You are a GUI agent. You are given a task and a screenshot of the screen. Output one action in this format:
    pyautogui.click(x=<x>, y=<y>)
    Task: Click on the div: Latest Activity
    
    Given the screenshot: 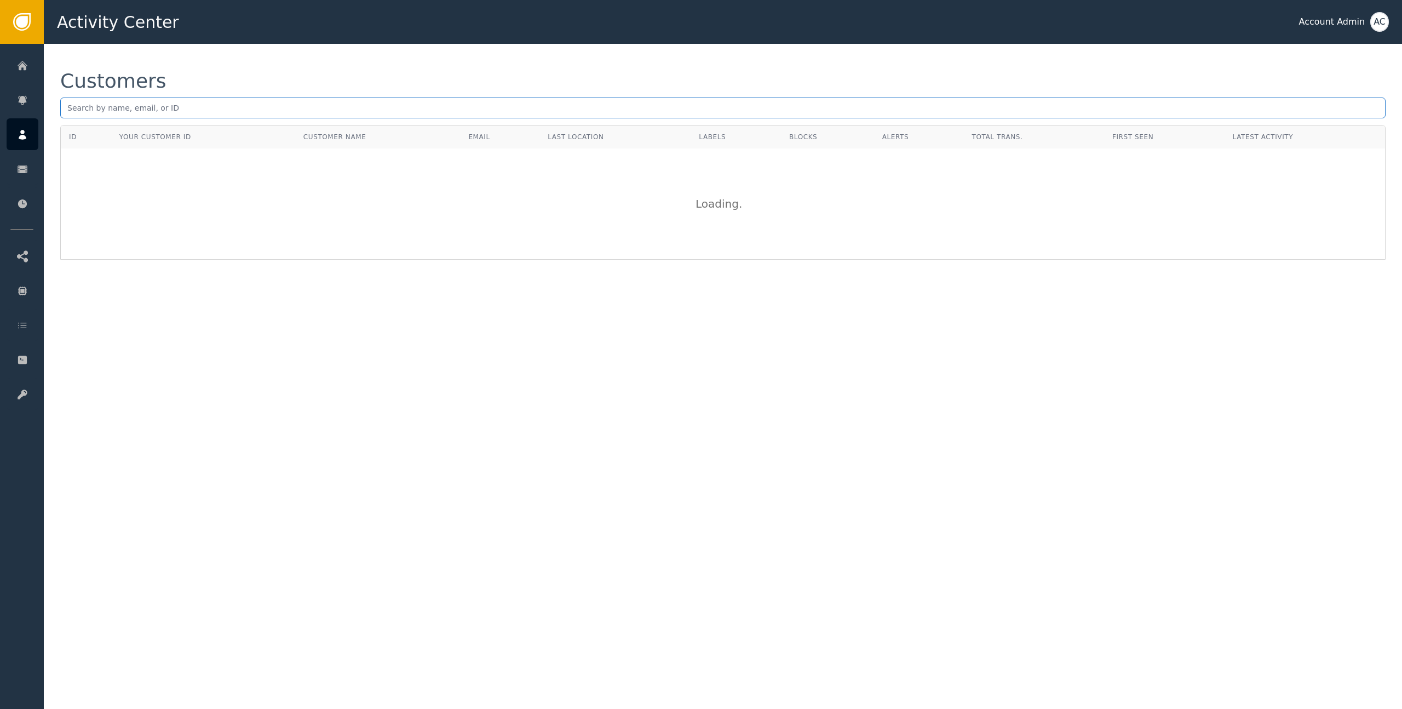 What is the action you would take?
    pyautogui.click(x=1305, y=137)
    